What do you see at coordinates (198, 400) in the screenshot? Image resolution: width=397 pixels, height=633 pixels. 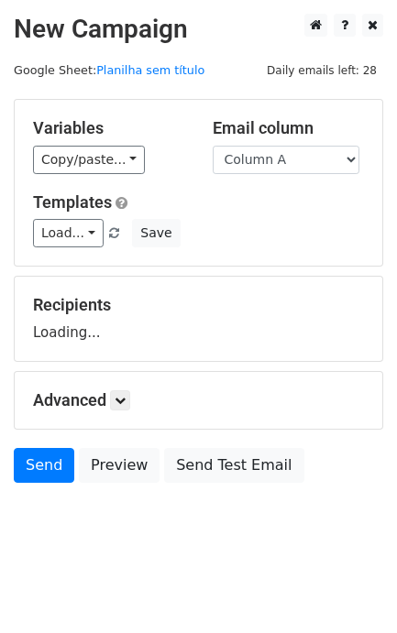 I see `h5: Advanced` at bounding box center [198, 400].